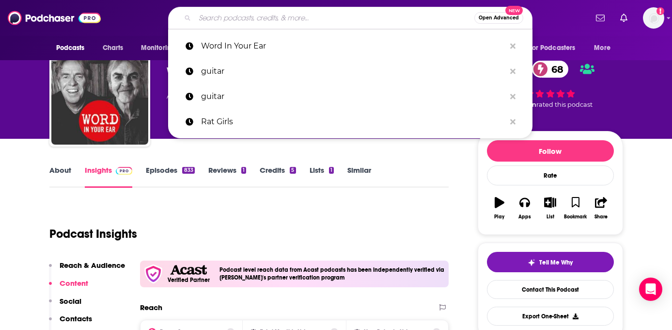 The height and width of the screenshot is (330, 672). Describe the element at coordinates (353, 122) in the screenshot. I see `p: Rat Girls` at that location.